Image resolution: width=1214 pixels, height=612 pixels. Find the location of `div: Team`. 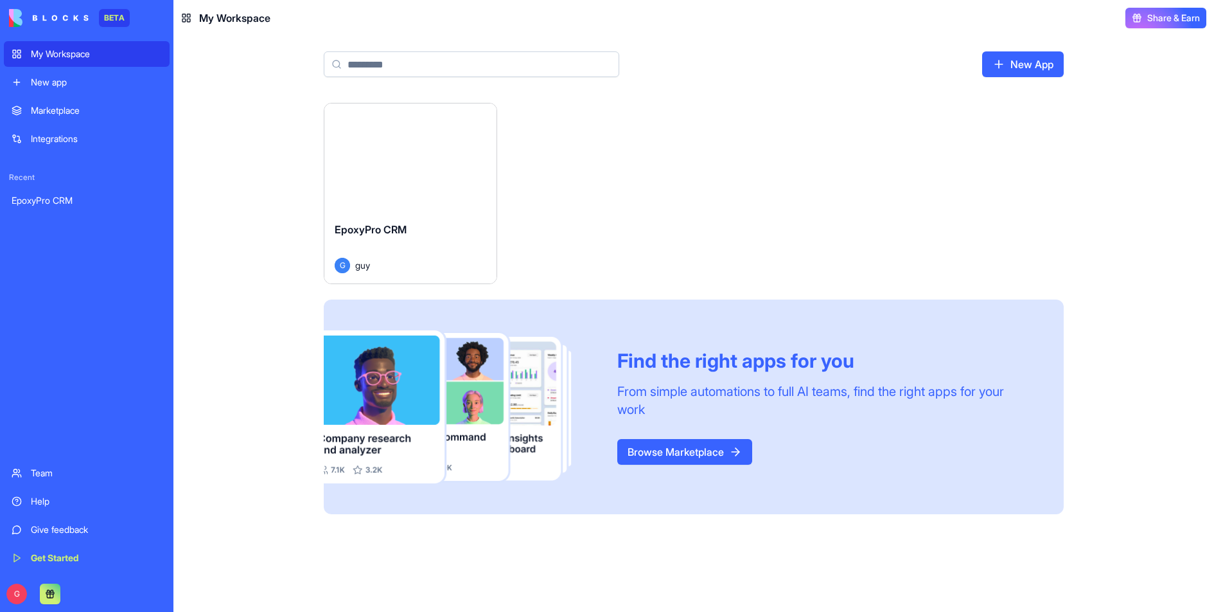

div: Team is located at coordinates (96, 473).